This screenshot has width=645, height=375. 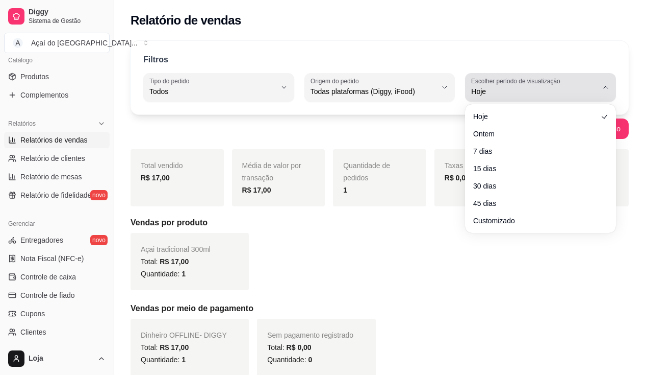 I want to click on span: Loja, so click(x=61, y=358).